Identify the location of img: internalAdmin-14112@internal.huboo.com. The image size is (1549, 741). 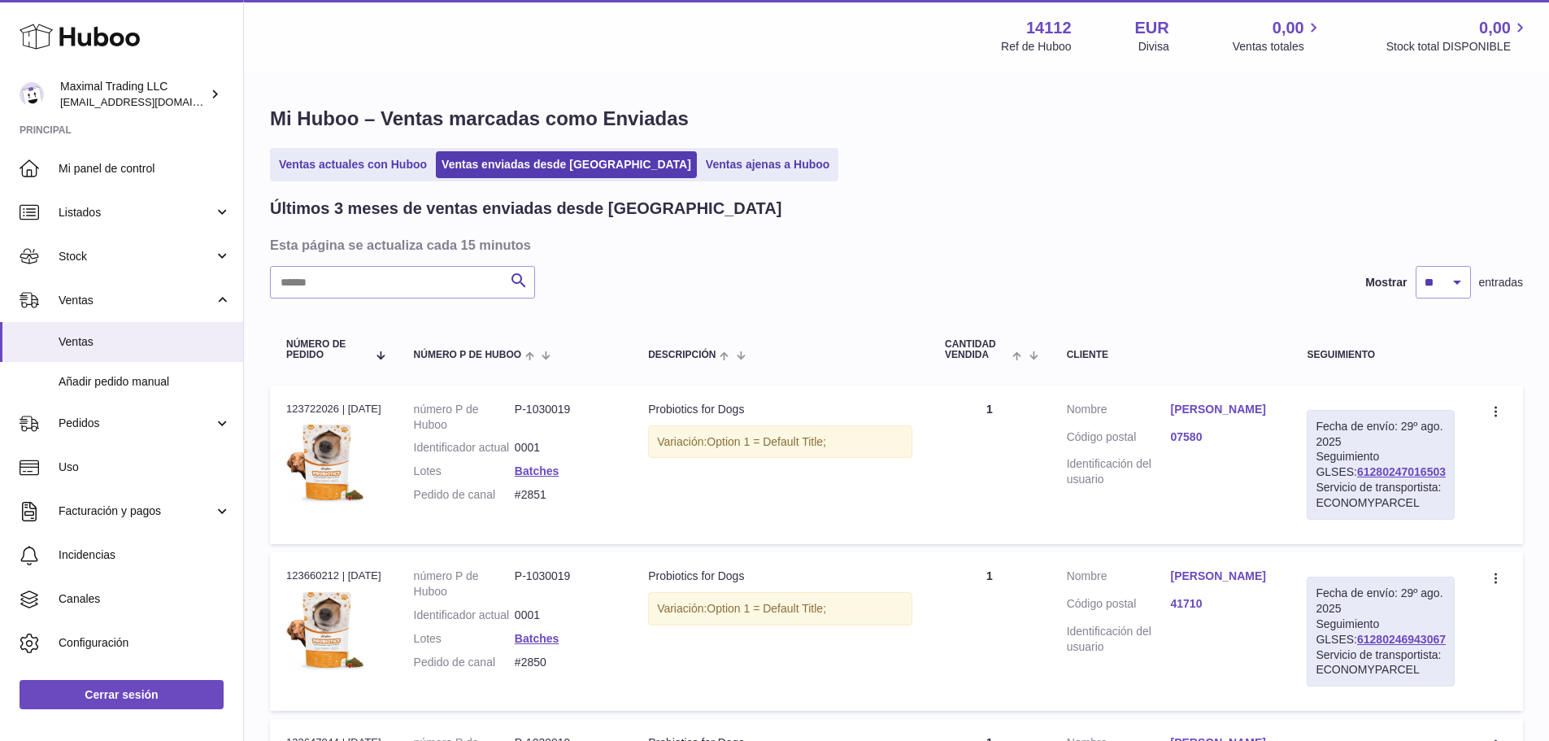
(32, 94).